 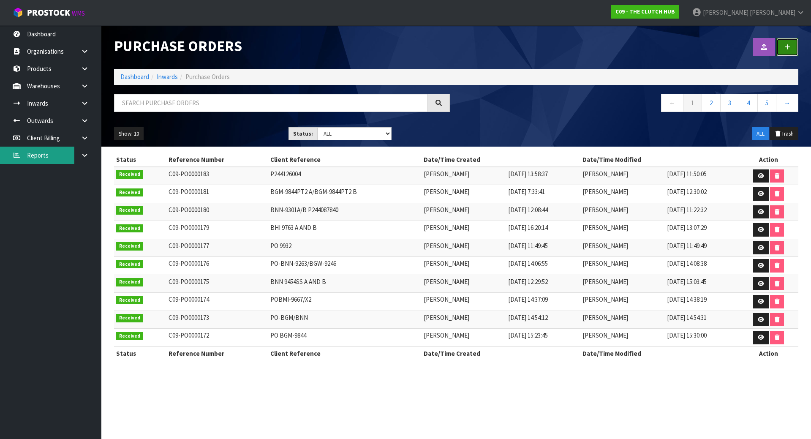 What do you see at coordinates (345, 337) in the screenshot?
I see `td: PO BGM-9844` at bounding box center [345, 337].